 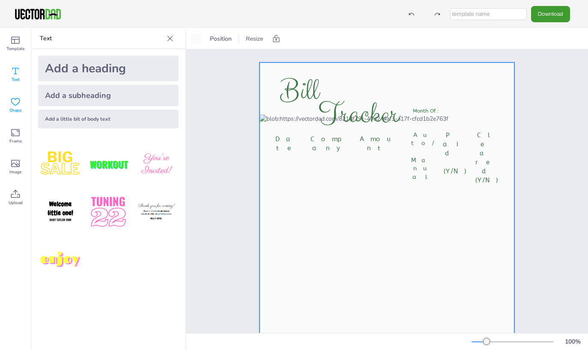 What do you see at coordinates (15, 172) in the screenshot?
I see `span: Image` at bounding box center [15, 172].